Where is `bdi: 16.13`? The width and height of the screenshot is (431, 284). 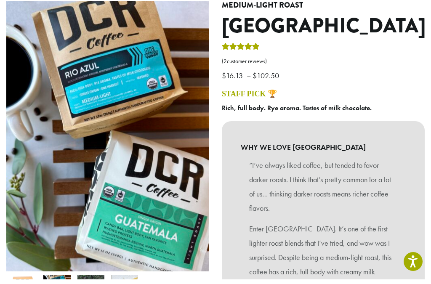 bdi: 16.13 is located at coordinates (233, 80).